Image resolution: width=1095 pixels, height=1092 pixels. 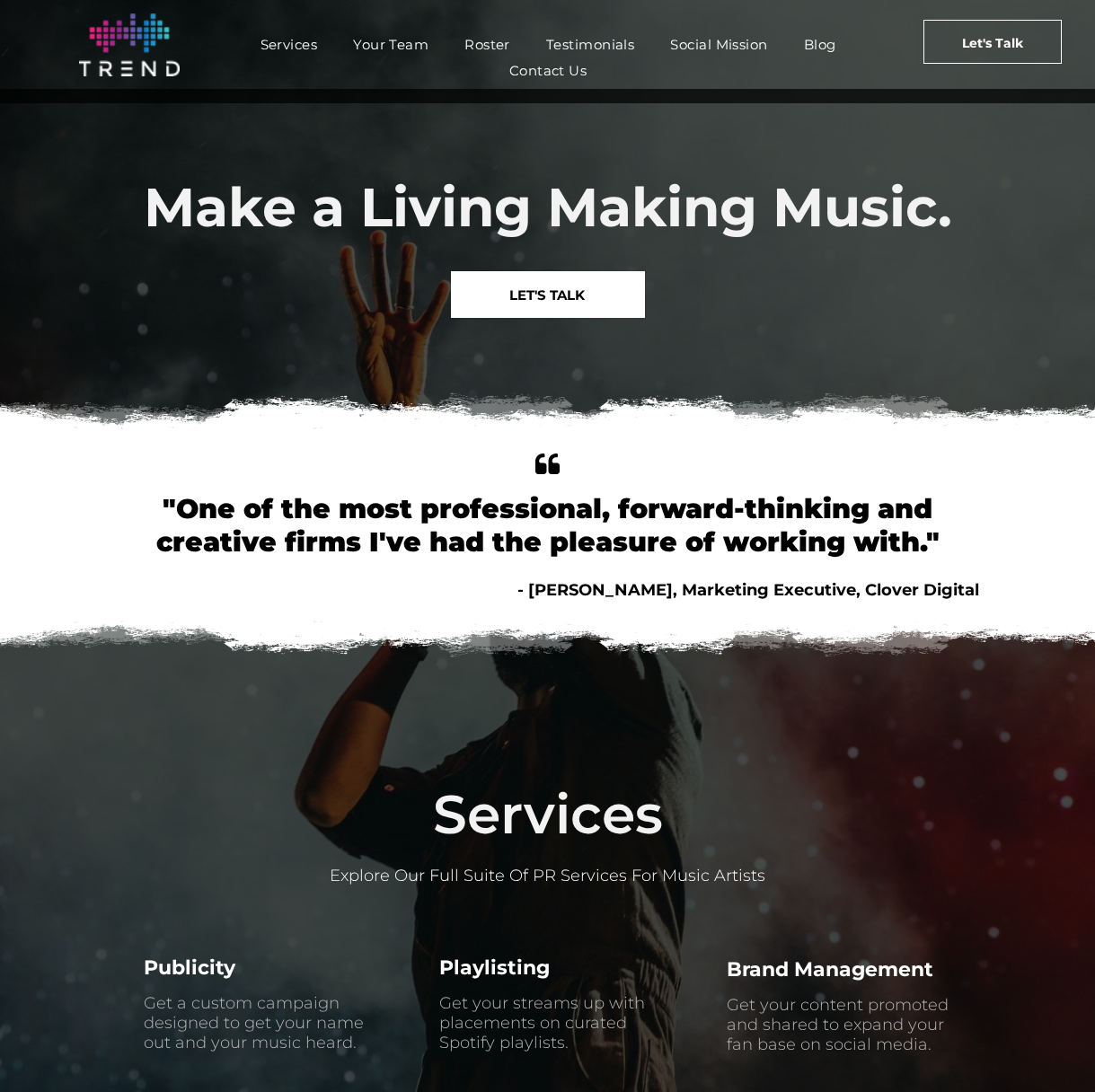 I want to click on a: Testimonials, so click(x=590, y=44).